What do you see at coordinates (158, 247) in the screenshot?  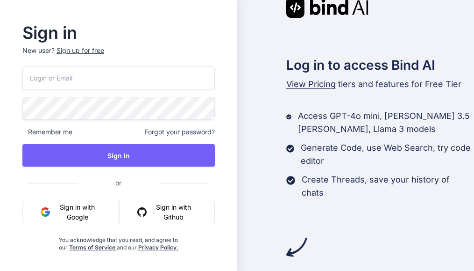 I see `a: Privacy Policy.` at bounding box center [158, 247].